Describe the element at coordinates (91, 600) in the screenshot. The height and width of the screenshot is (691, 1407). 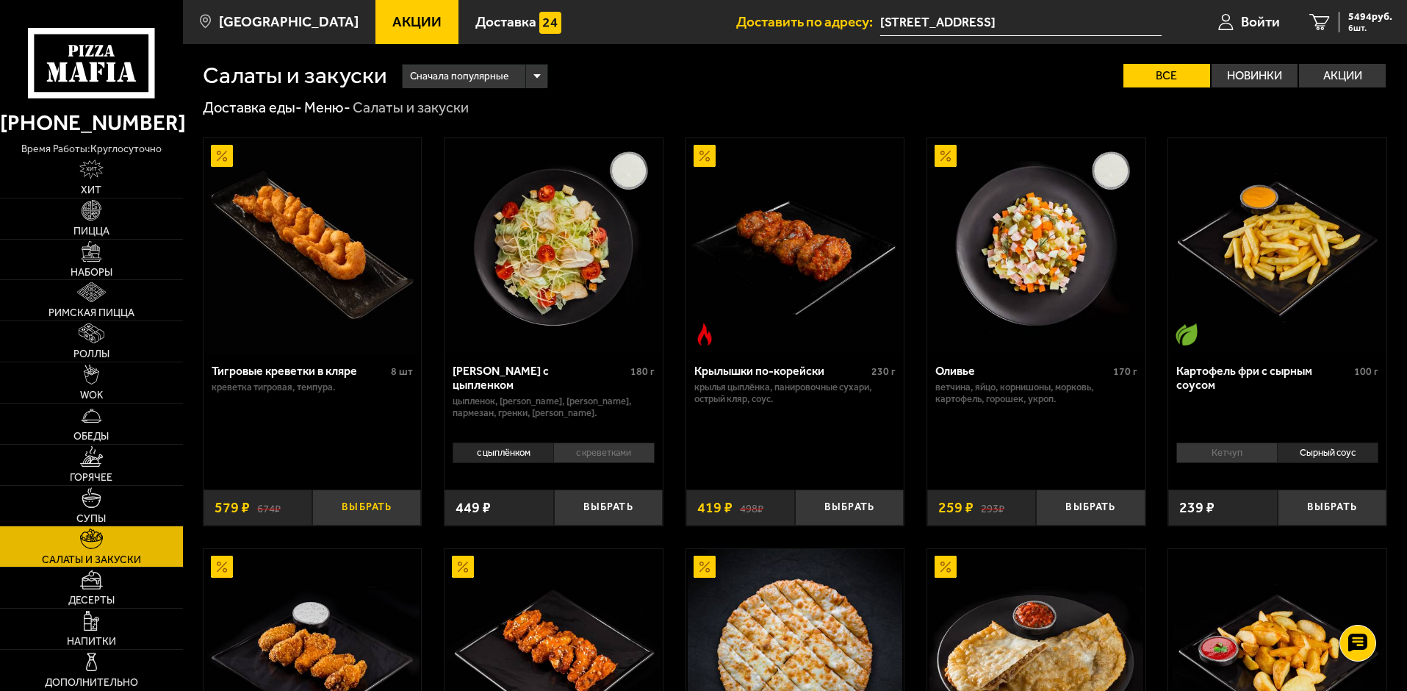
I see `span: Десерты` at that location.